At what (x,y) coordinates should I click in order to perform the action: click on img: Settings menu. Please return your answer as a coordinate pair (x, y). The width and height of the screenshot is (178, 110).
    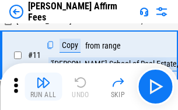
    Looking at the image, I should click on (161, 12).